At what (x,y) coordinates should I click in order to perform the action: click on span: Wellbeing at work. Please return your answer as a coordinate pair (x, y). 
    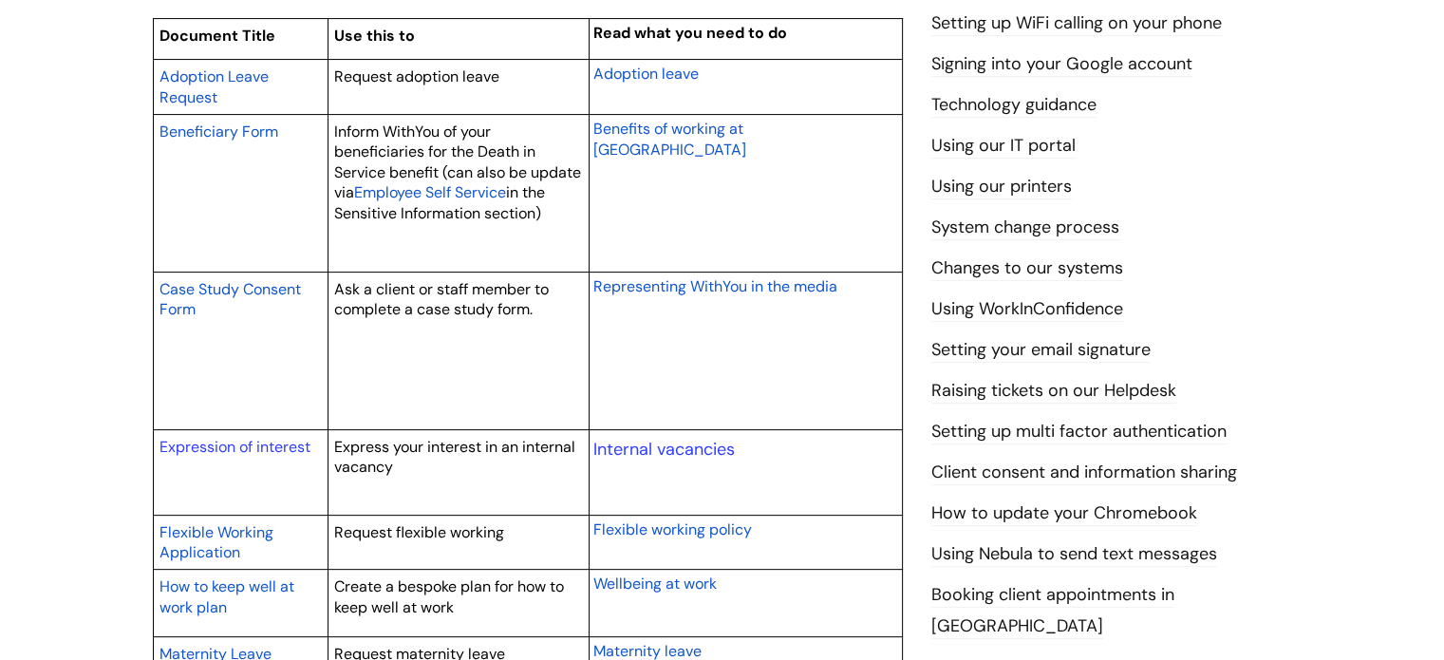
    Looking at the image, I should click on (655, 583).